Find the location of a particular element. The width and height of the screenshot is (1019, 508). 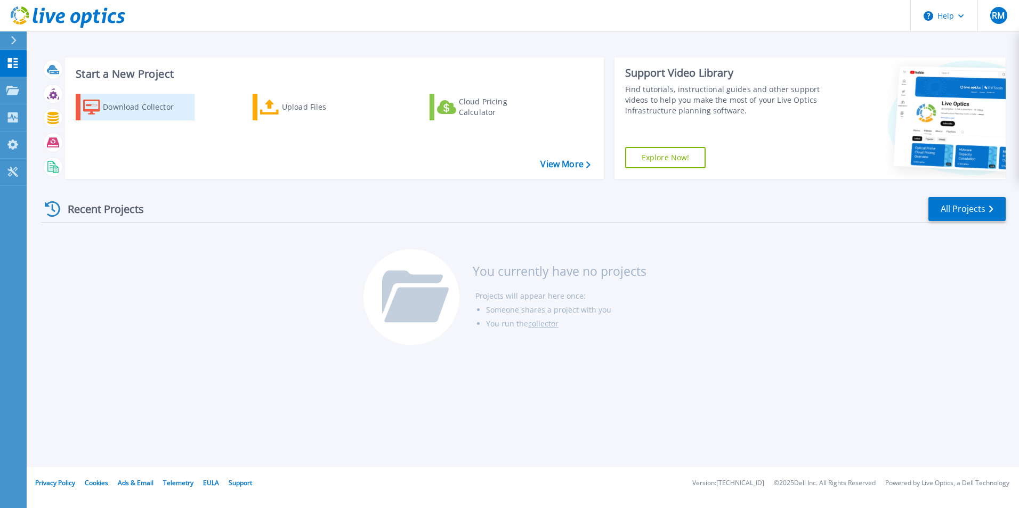

h3: You currently have no projects is located at coordinates (560, 271).